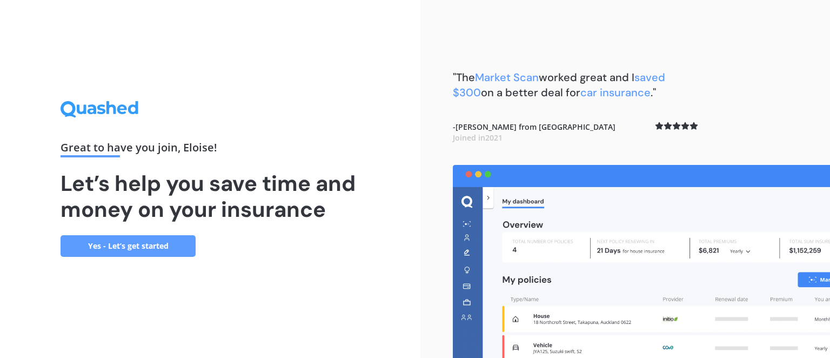 The height and width of the screenshot is (358, 830). Describe the element at coordinates (616, 92) in the screenshot. I see `span: car insurance` at that location.